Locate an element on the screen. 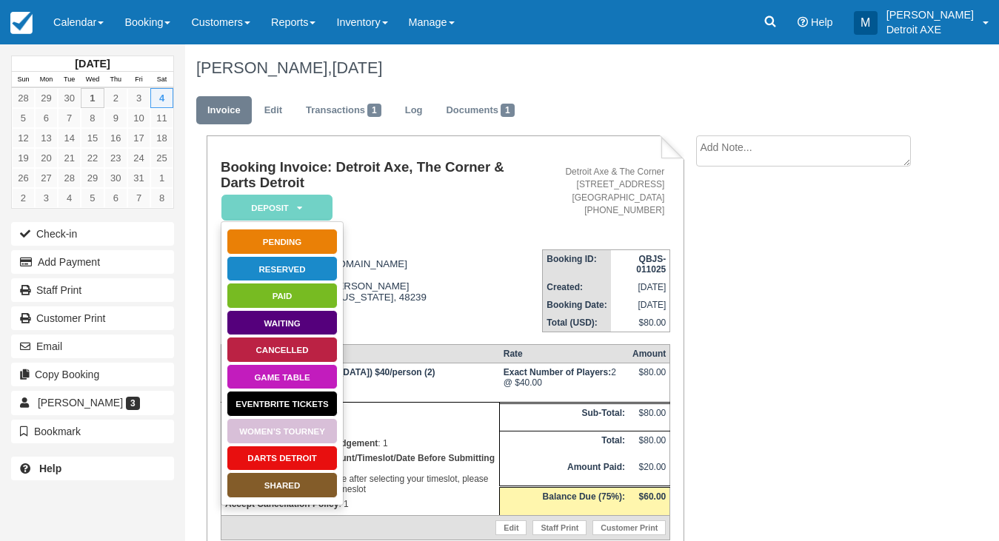  th: Booking Date: is located at coordinates (577, 305).